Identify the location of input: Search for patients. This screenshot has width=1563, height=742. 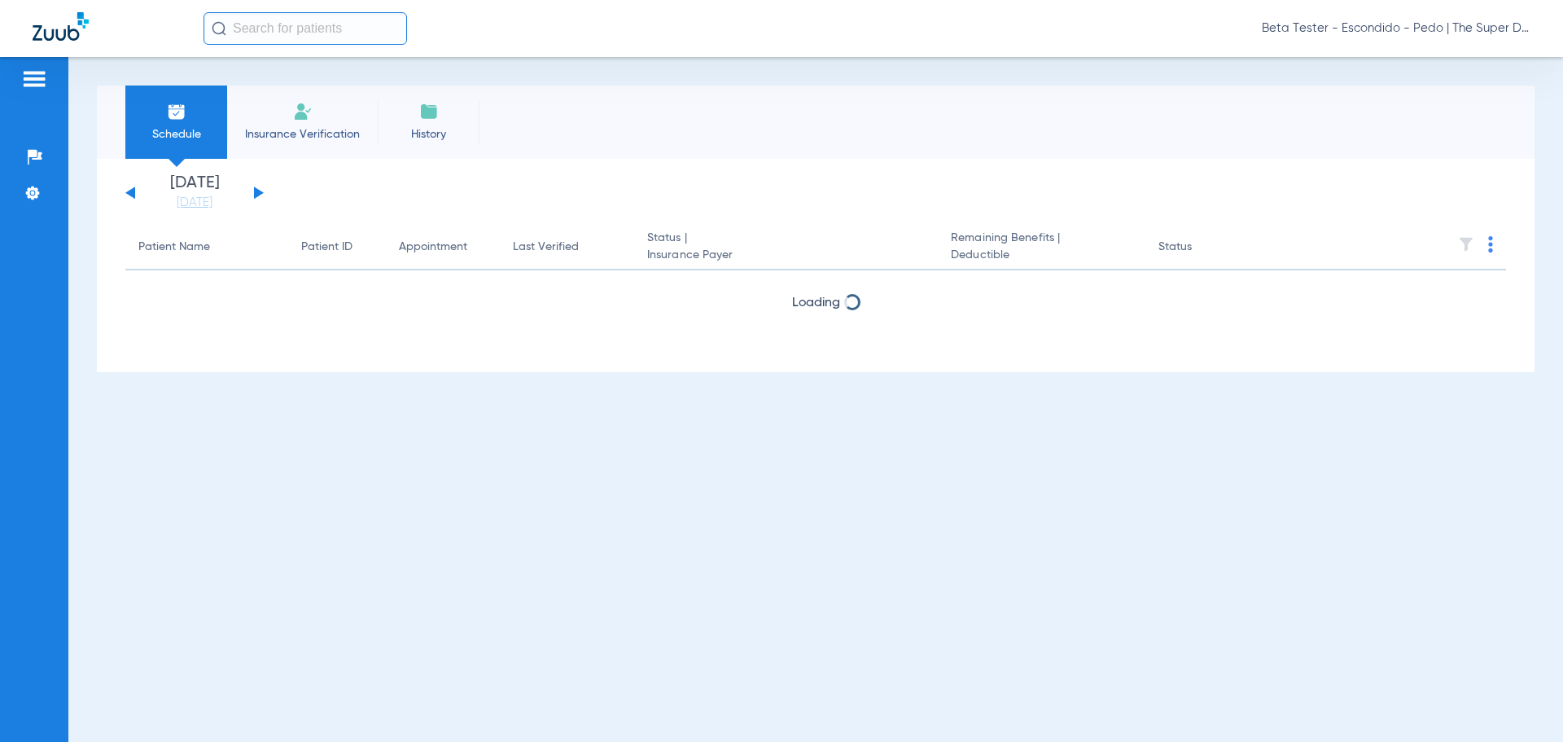
(305, 28).